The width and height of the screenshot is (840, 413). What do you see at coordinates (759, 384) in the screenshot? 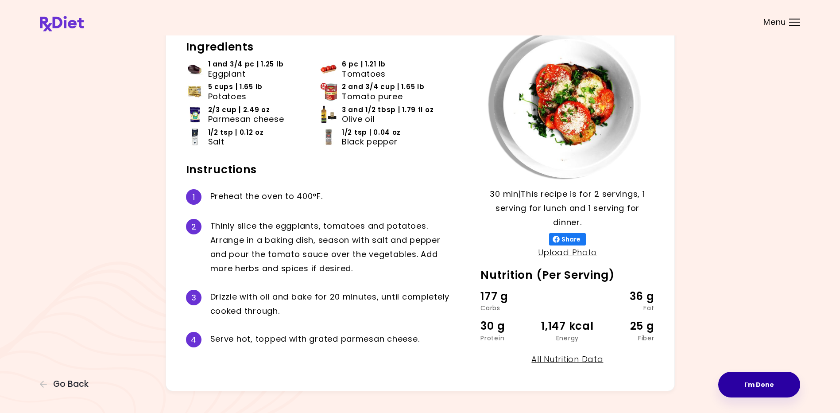
I see `button: I'm Done` at bounding box center [759, 384].